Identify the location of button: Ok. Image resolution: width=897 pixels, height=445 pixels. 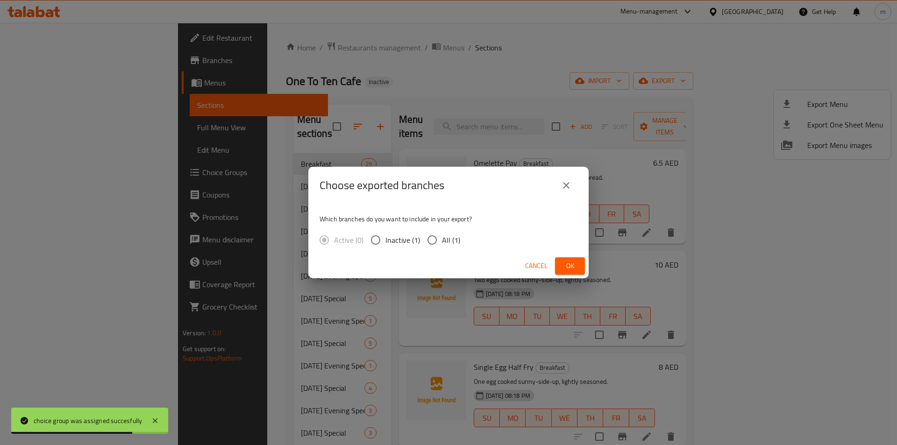
(570, 266).